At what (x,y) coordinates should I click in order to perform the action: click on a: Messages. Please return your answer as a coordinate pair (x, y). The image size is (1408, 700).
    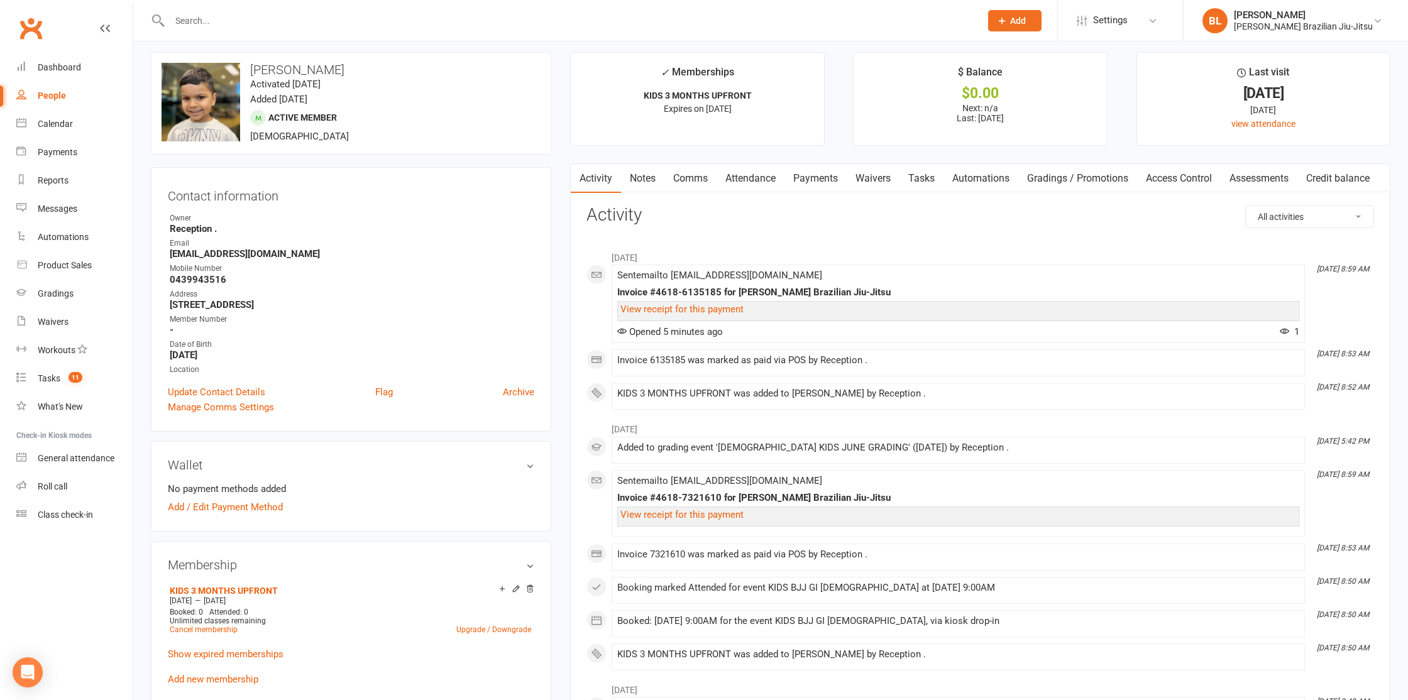
    Looking at the image, I should click on (74, 209).